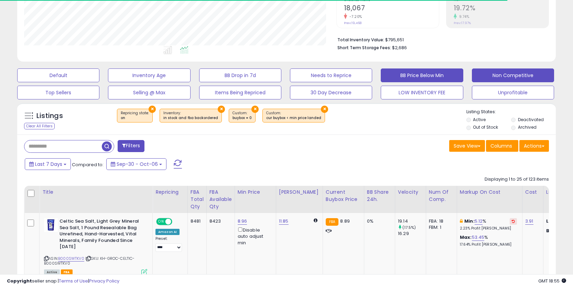 The width and height of the screenshot is (573, 288). Describe the element at coordinates (73, 280) in the screenshot. I see `a: Terms of Use` at that location.